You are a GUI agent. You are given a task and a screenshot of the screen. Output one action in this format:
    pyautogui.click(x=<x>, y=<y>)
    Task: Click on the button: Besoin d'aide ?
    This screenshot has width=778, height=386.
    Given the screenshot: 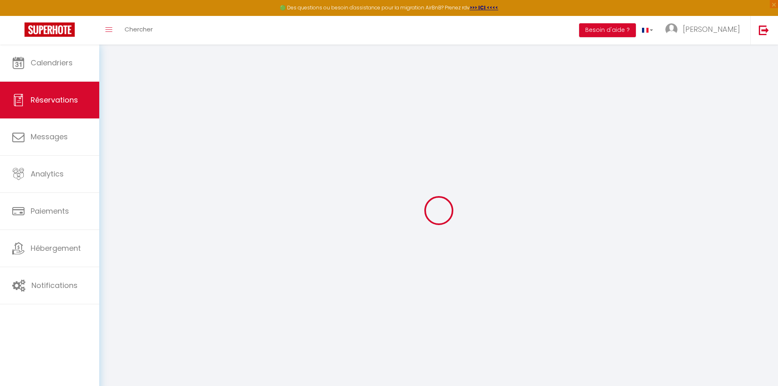 What is the action you would take?
    pyautogui.click(x=607, y=30)
    